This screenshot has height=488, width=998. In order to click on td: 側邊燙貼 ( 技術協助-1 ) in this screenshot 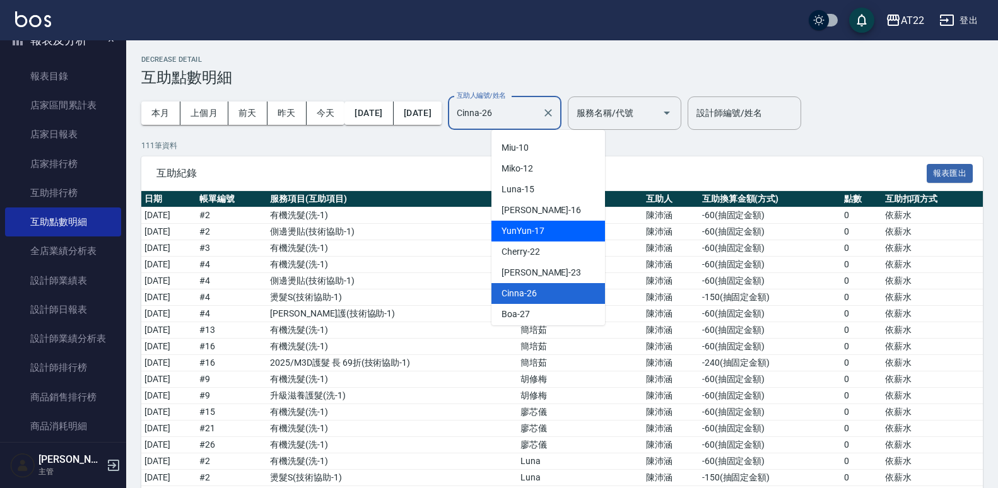, I will do `click(392, 281)`.